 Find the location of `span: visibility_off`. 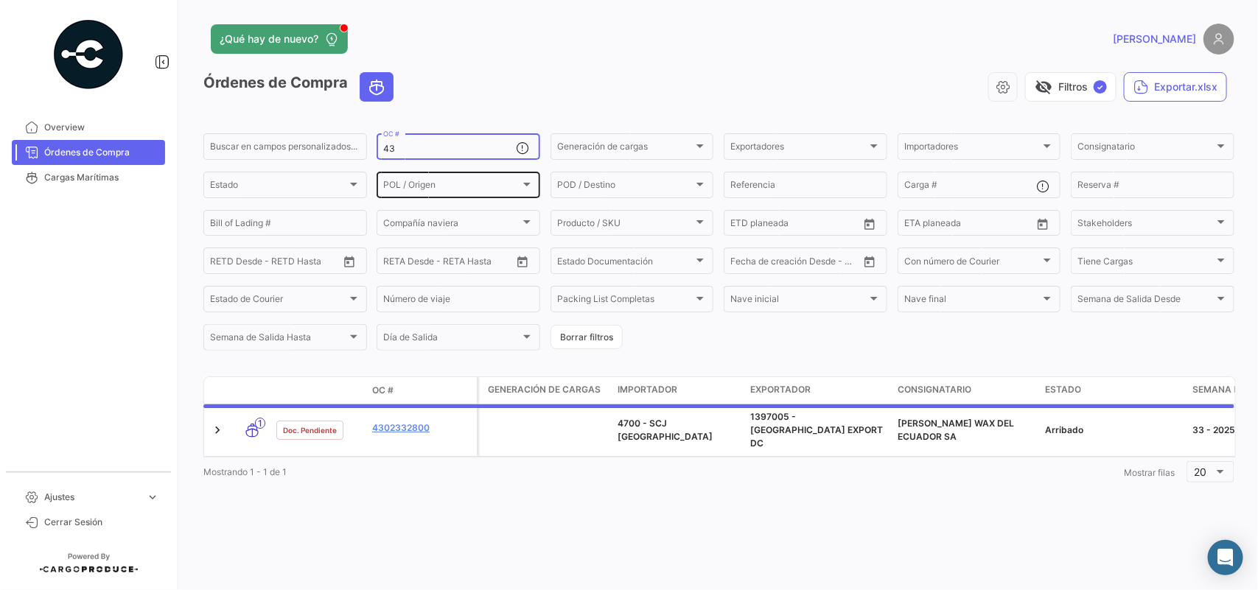

span: visibility_off is located at coordinates (1044, 87).